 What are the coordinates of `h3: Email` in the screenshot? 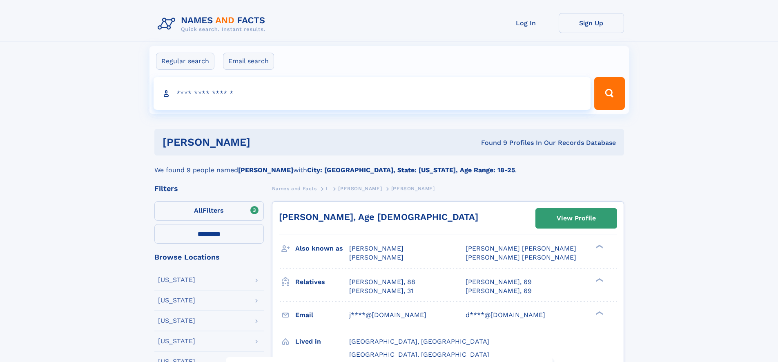 It's located at (322, 315).